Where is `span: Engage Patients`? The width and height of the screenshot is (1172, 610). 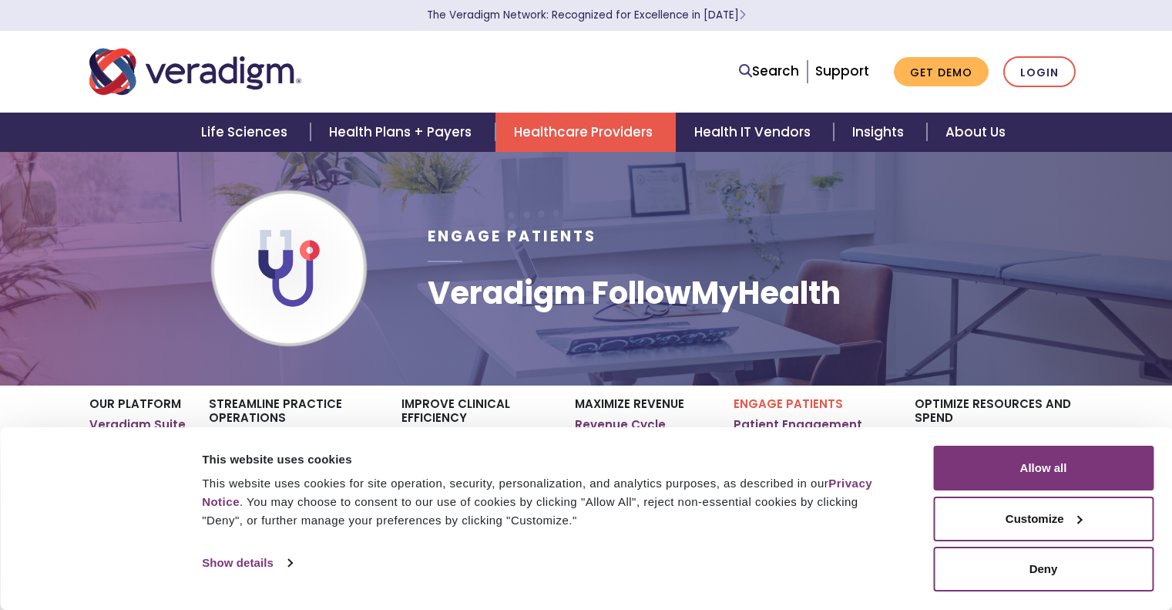
span: Engage Patients is located at coordinates (512, 236).